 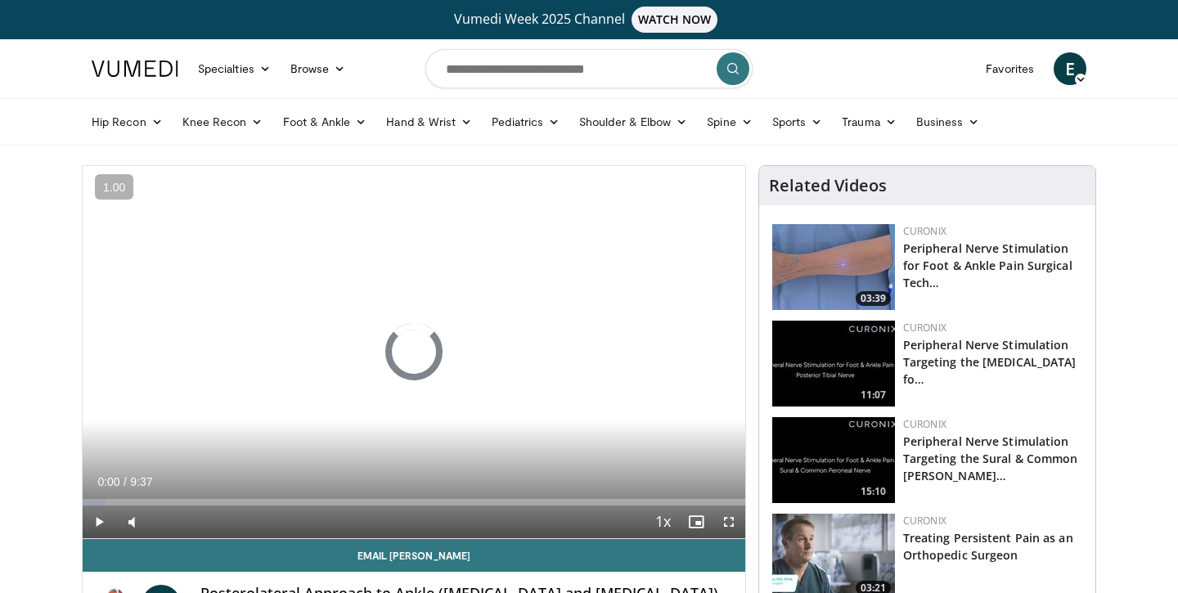 What do you see at coordinates (127, 122) in the screenshot?
I see `a: Hip Recon` at bounding box center [127, 122].